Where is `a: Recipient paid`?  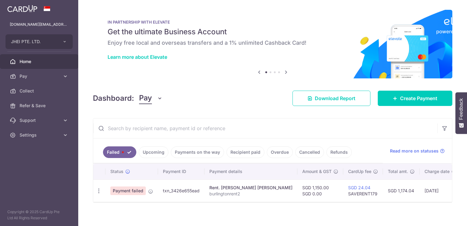 a: Recipient paid is located at coordinates (246, 152).